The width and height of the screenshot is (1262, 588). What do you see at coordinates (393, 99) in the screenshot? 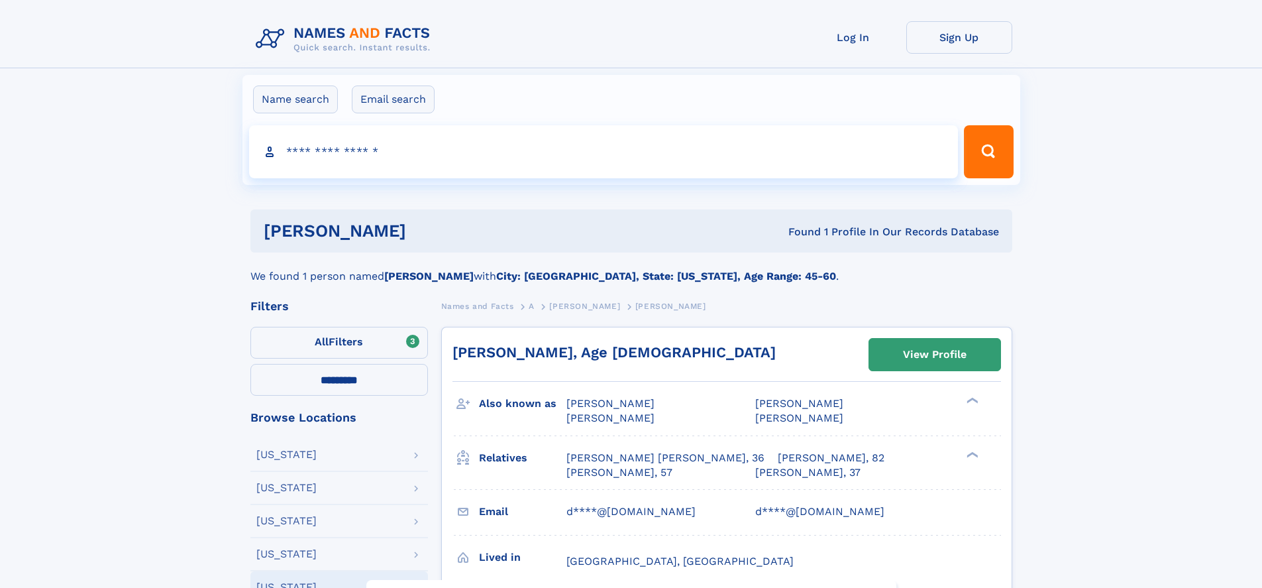
I see `label: Email search` at bounding box center [393, 99].